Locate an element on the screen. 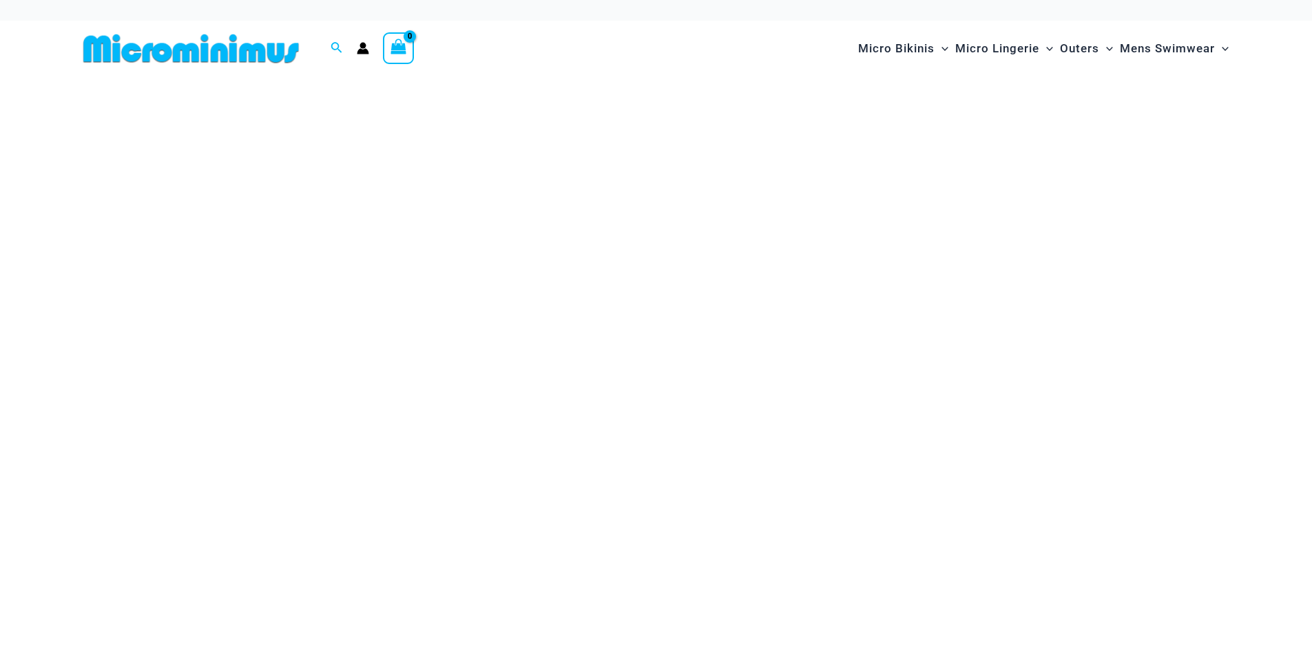 The width and height of the screenshot is (1312, 651). span: Outers is located at coordinates (1079, 48).